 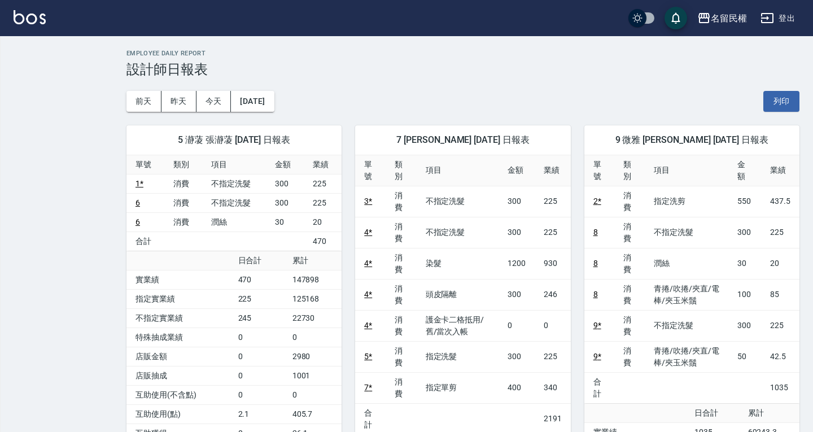 What do you see at coordinates (178, 337) in the screenshot?
I see `td: 特殊抽成業績` at bounding box center [178, 337].